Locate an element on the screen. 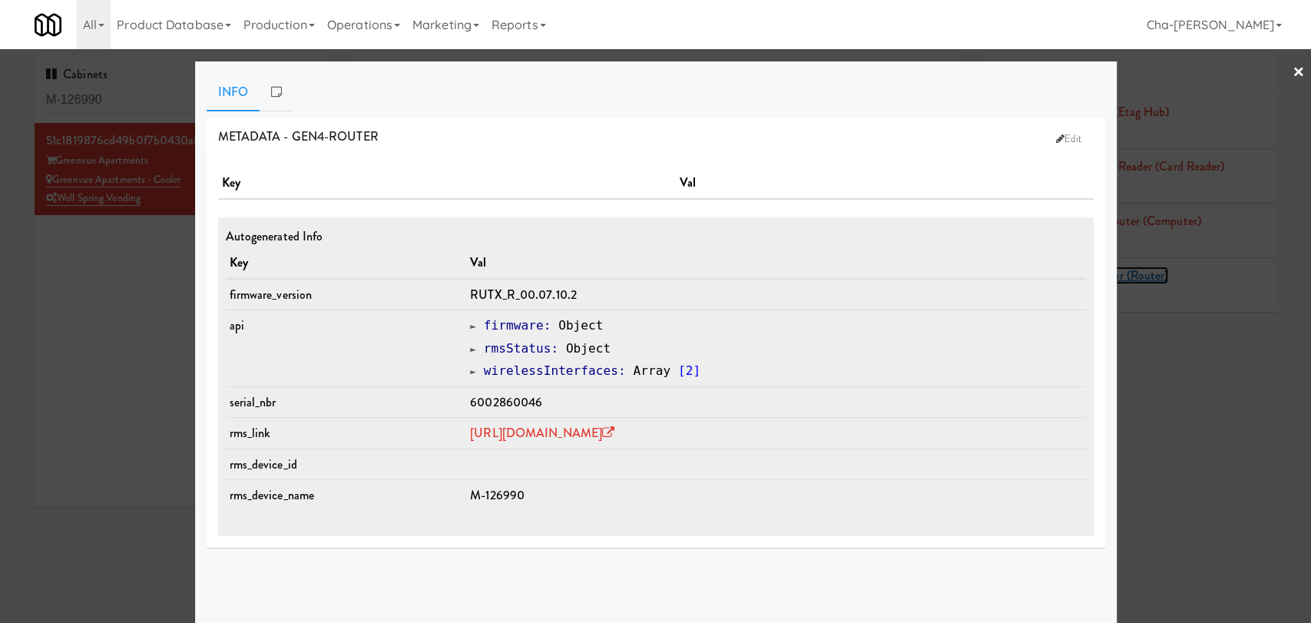 Image resolution: width=1311 pixels, height=623 pixels. span: RUTX_R_00.07.10.2 is located at coordinates (523, 294).